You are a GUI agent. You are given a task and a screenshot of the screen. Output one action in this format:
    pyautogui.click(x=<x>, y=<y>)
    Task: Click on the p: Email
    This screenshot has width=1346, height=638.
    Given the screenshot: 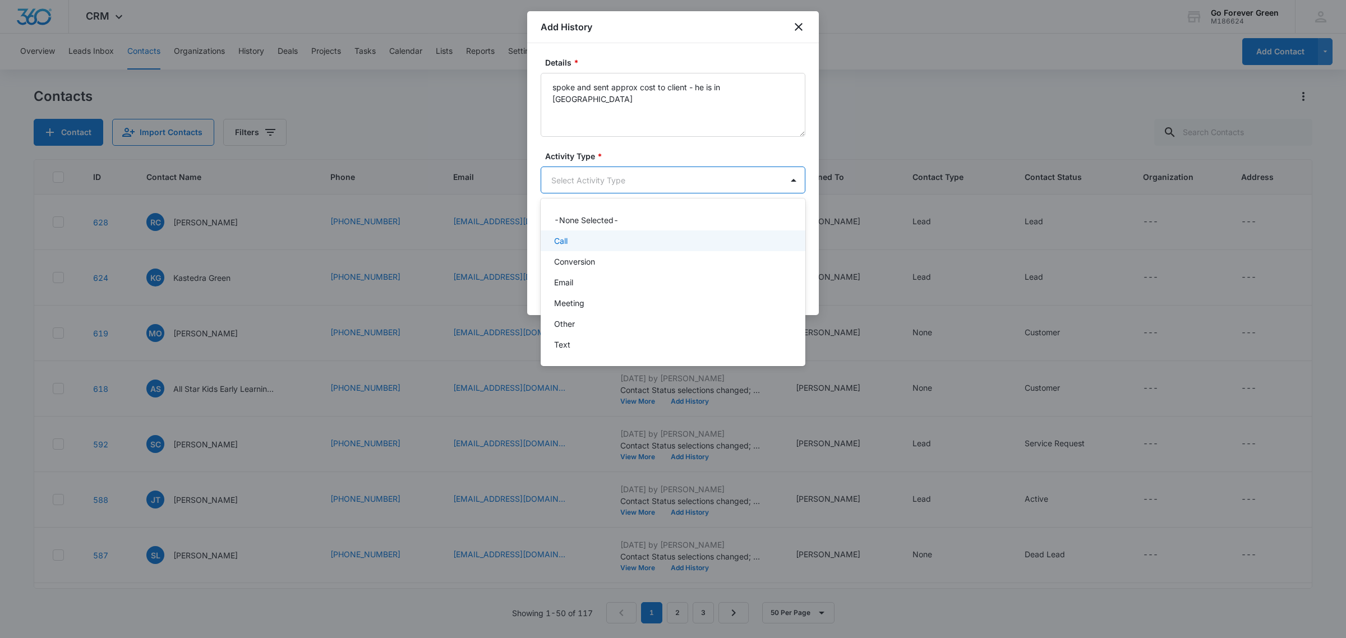 What is the action you would take?
    pyautogui.click(x=564, y=282)
    